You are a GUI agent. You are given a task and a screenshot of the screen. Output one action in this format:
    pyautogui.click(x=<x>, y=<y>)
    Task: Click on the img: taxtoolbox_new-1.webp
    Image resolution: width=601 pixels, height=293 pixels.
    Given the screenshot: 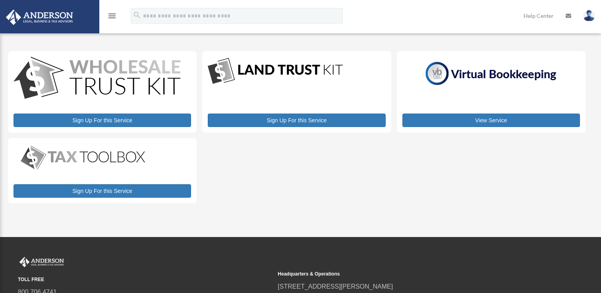 What is the action you would take?
    pyautogui.click(x=83, y=158)
    